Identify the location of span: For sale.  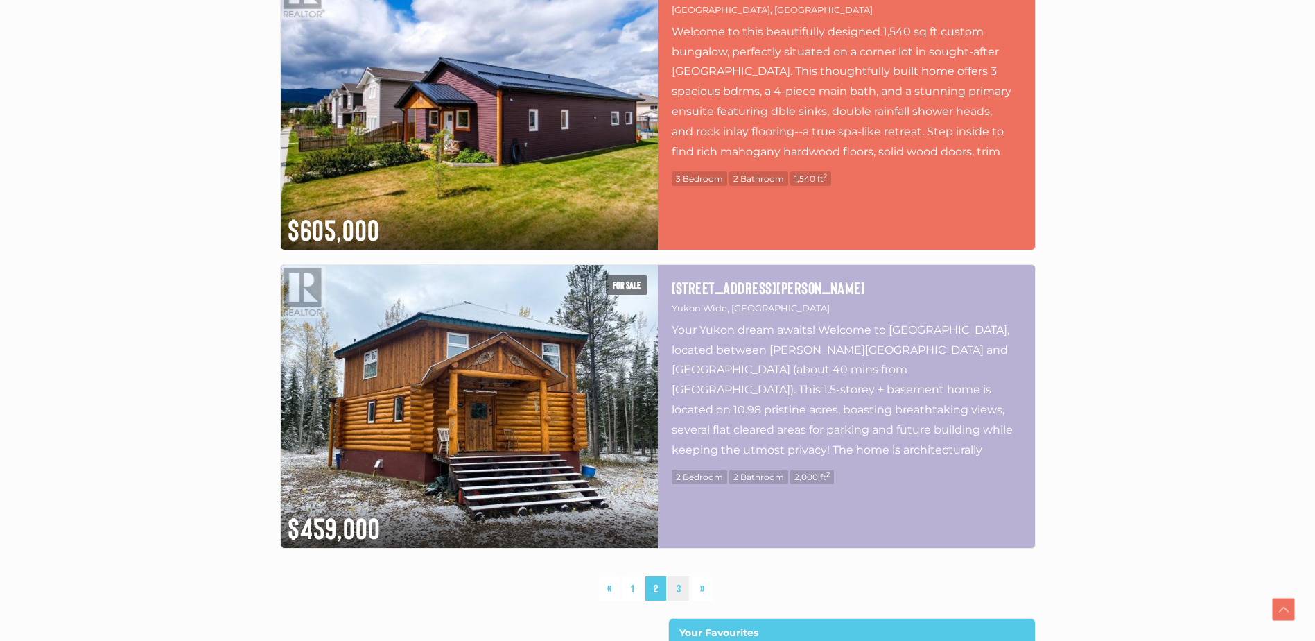
(627, 285).